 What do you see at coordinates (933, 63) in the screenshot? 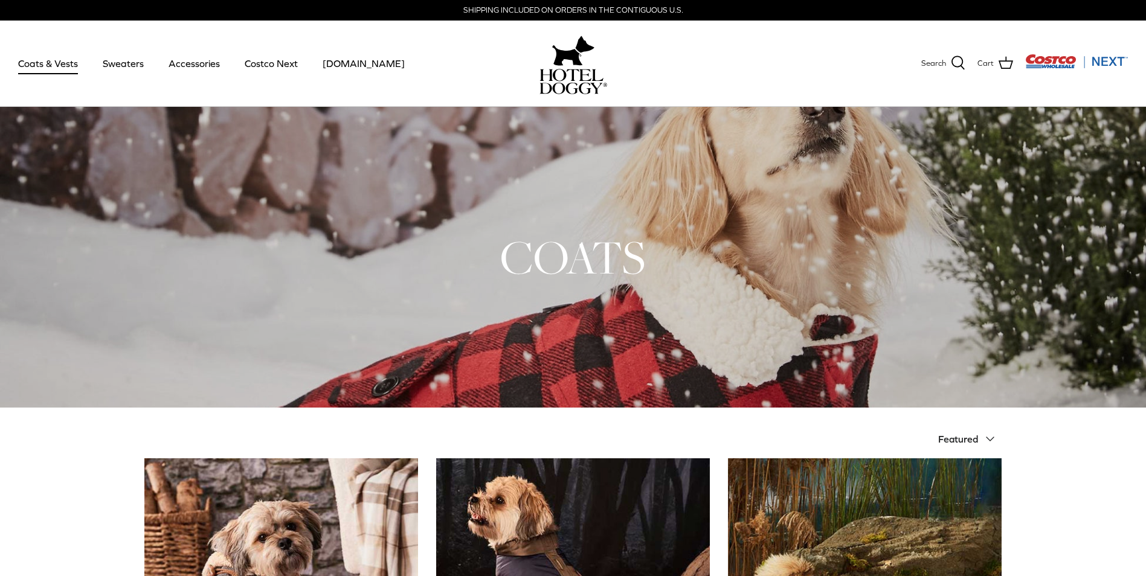
I see `span: Search` at bounding box center [933, 63].